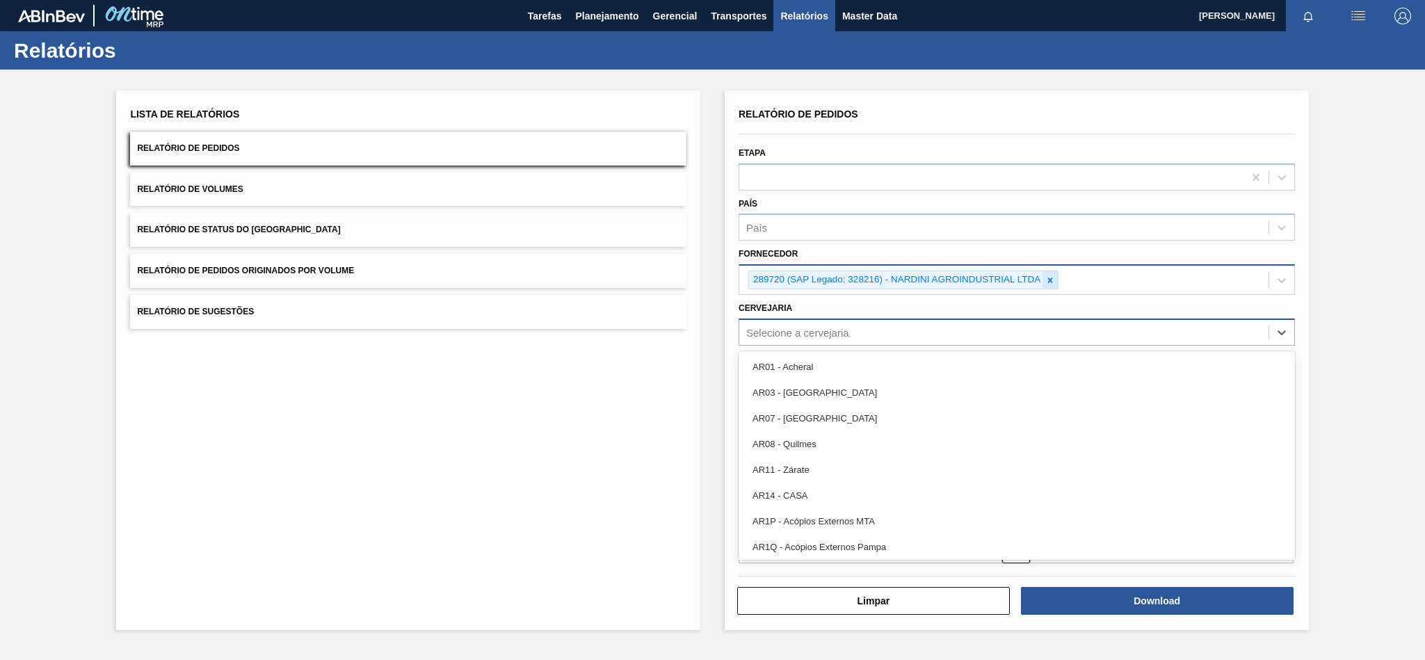 Image resolution: width=1425 pixels, height=660 pixels. What do you see at coordinates (798, 332) in the screenshot?
I see `div: Selecione a cervejaria` at bounding box center [798, 332].